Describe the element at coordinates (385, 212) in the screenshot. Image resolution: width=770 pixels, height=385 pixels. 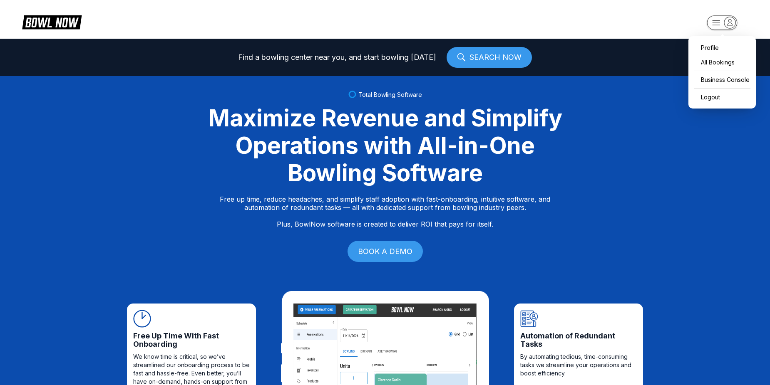
I see `p: Free up time, reduce headaches, and simplify staff adoption with fast-onboarding, intuitive softw...` at that location.